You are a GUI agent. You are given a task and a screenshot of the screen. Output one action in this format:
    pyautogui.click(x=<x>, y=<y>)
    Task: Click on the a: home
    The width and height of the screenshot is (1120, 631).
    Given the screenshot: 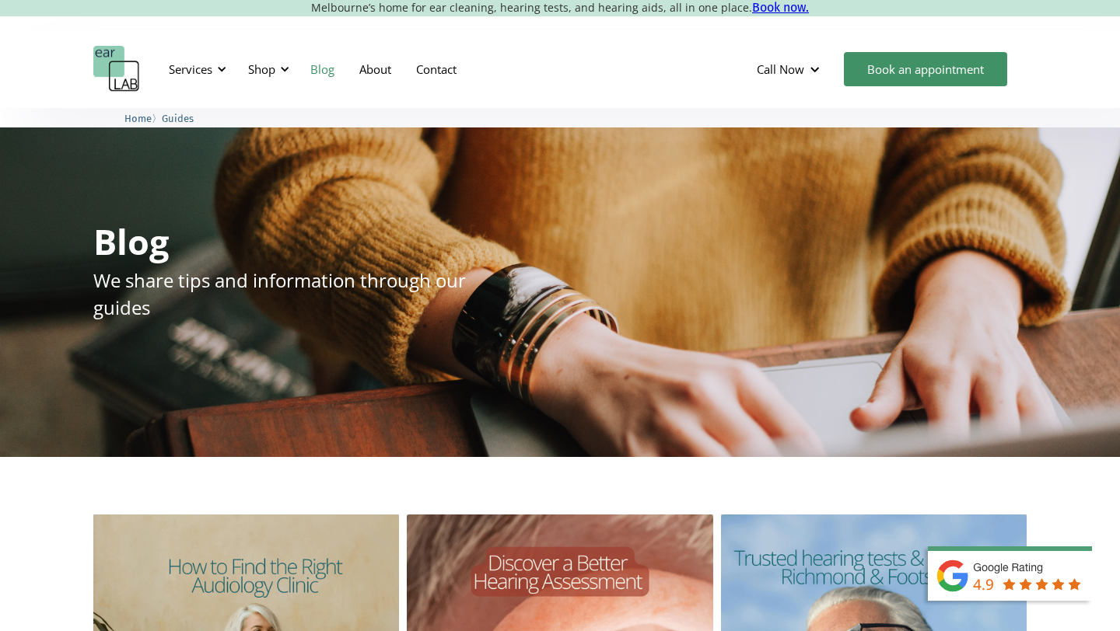 What is the action you would take?
    pyautogui.click(x=117, y=69)
    